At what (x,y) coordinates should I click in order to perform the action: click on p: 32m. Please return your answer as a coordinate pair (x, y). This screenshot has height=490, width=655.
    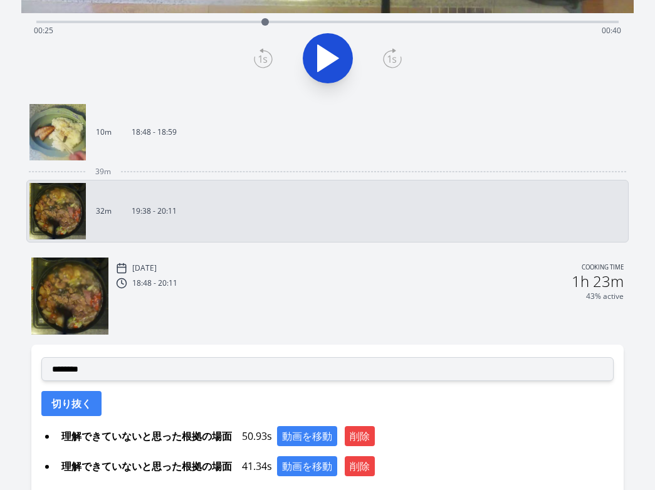
    Looking at the image, I should click on (103, 211).